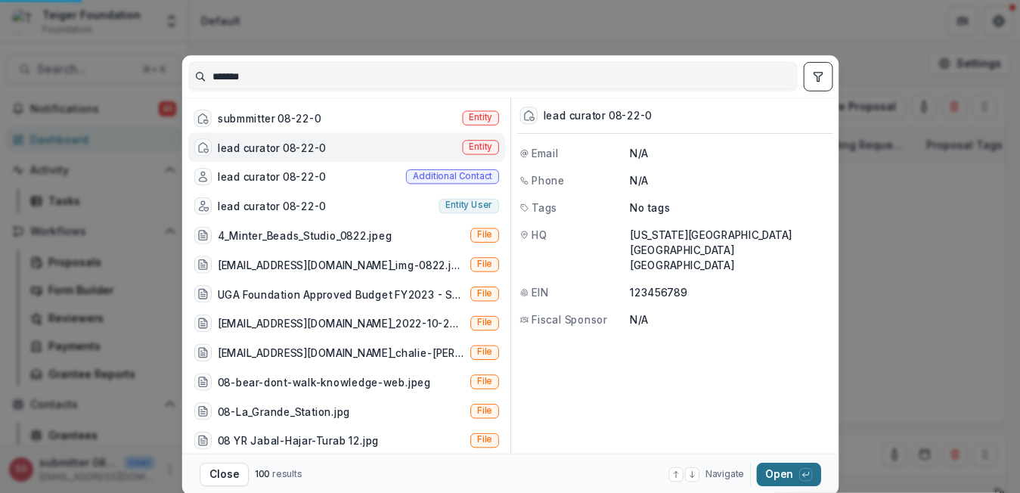 Image resolution: width=1020 pixels, height=493 pixels. What do you see at coordinates (262, 474) in the screenshot?
I see `span: 100` at bounding box center [262, 474].